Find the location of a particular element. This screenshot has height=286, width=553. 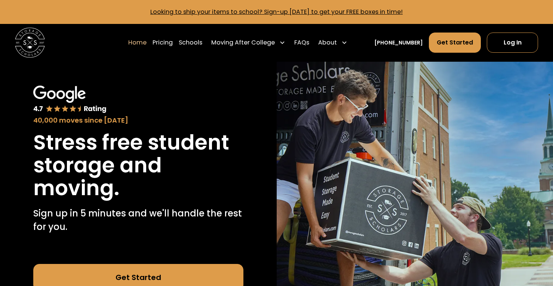

a: FAQs is located at coordinates (302, 43).